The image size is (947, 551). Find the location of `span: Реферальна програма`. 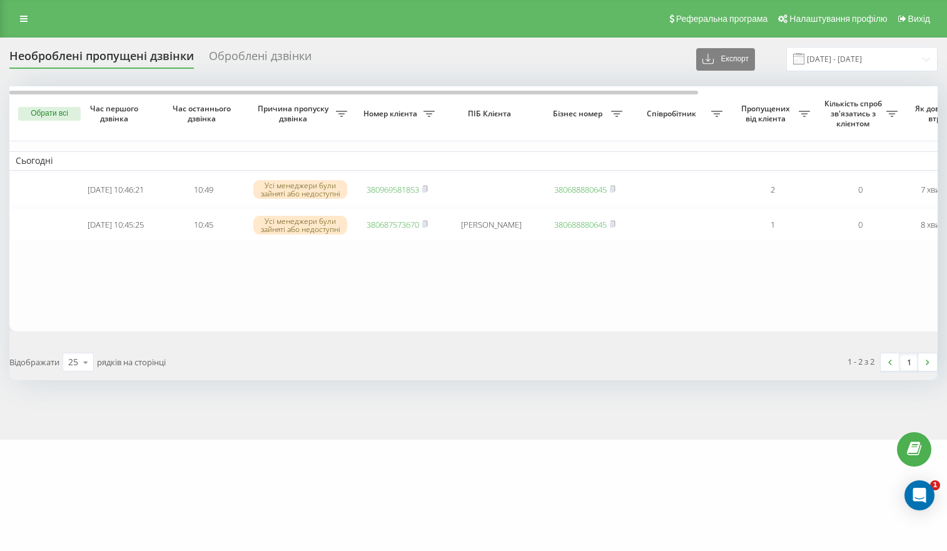

span: Реферальна програма is located at coordinates (722, 19).